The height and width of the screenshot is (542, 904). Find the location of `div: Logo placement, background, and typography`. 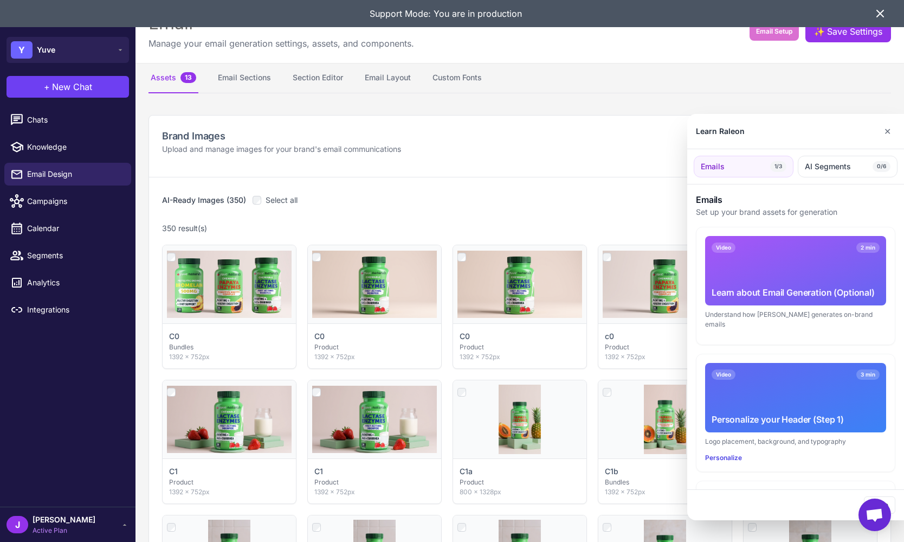

div: Logo placement, background, and typography is located at coordinates (796, 441).